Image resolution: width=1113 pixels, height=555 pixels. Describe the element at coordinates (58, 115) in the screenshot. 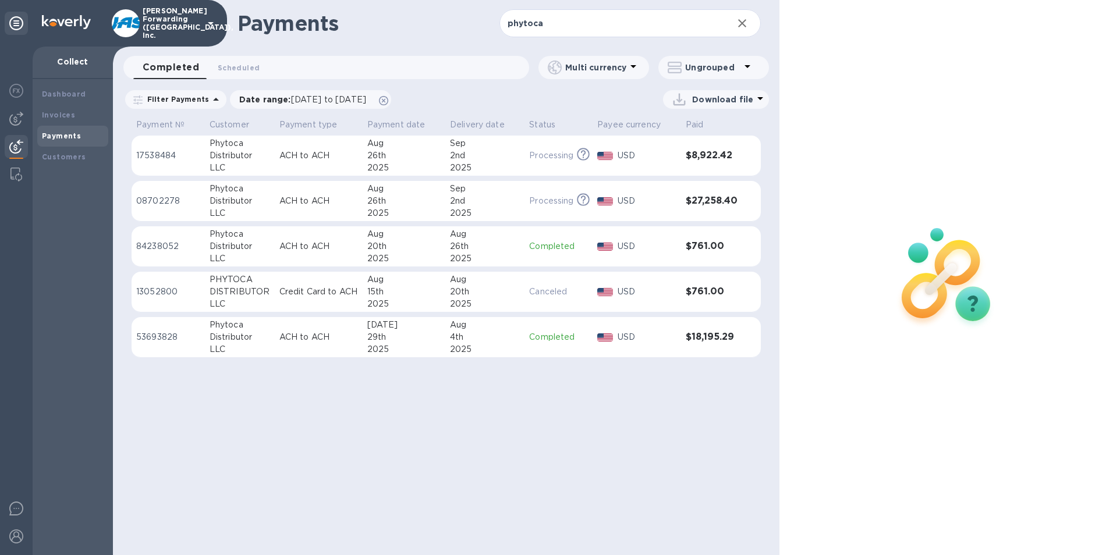

I see `b: Invoices` at that location.